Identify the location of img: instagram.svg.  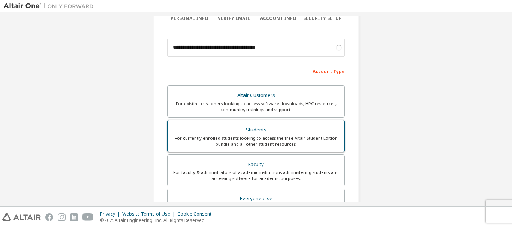
(62, 217).